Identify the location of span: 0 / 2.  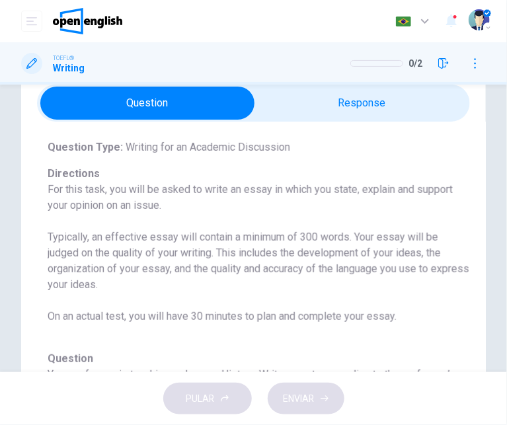
(415, 63).